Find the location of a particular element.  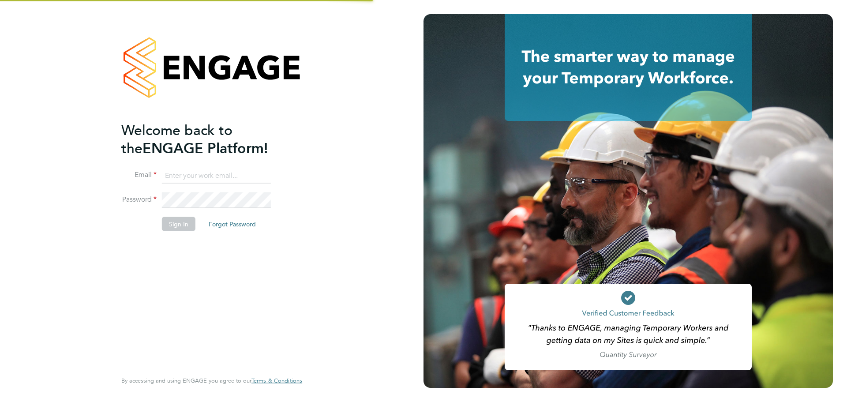

label: Password is located at coordinates (139, 199).